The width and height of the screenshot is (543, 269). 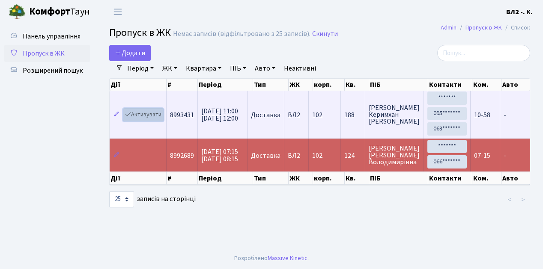 I want to click on img: logo.png, so click(x=17, y=12).